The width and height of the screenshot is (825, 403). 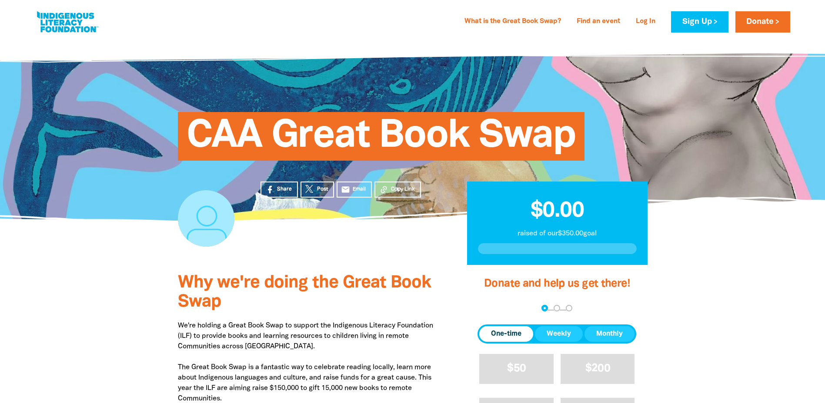 I want to click on a: emailEmail, so click(x=354, y=190).